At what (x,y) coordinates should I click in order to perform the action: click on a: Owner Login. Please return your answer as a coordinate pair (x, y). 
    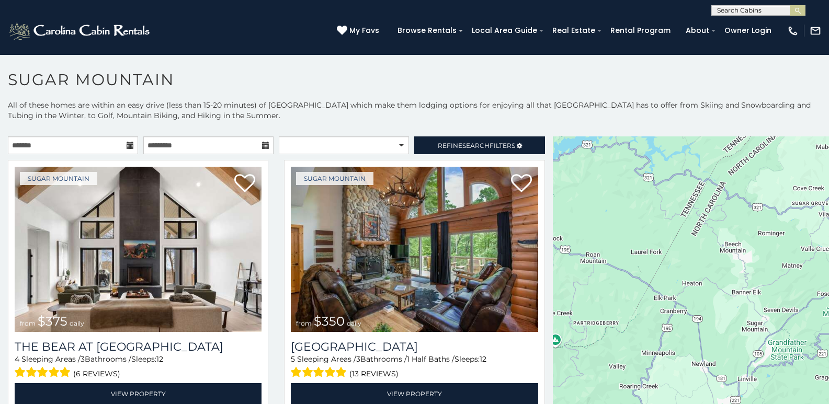
    Looking at the image, I should click on (748, 30).